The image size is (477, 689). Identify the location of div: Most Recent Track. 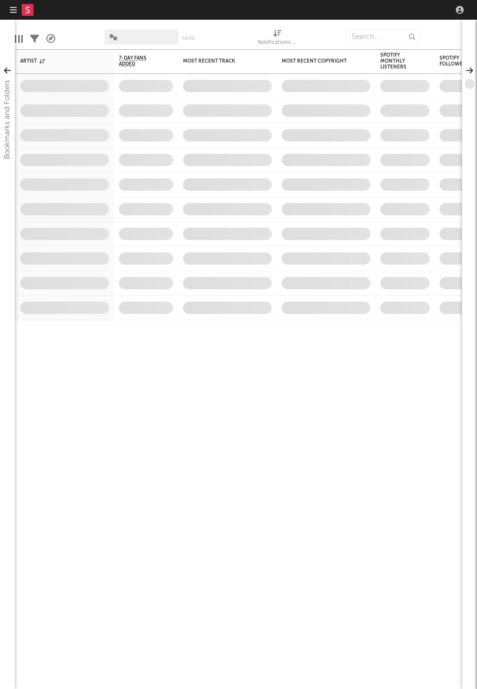
(220, 61).